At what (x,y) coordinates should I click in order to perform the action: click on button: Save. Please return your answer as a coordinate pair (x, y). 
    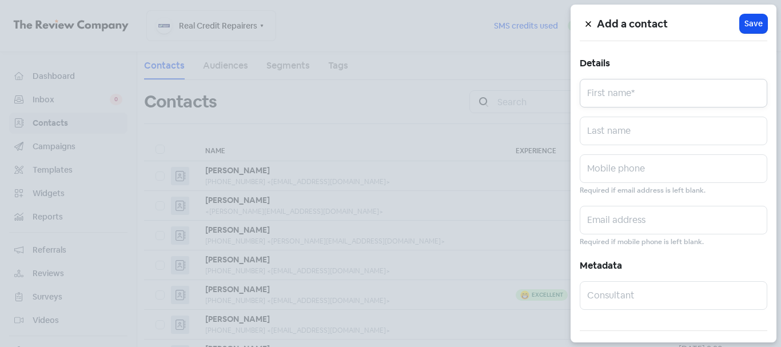
    Looking at the image, I should click on (753, 23).